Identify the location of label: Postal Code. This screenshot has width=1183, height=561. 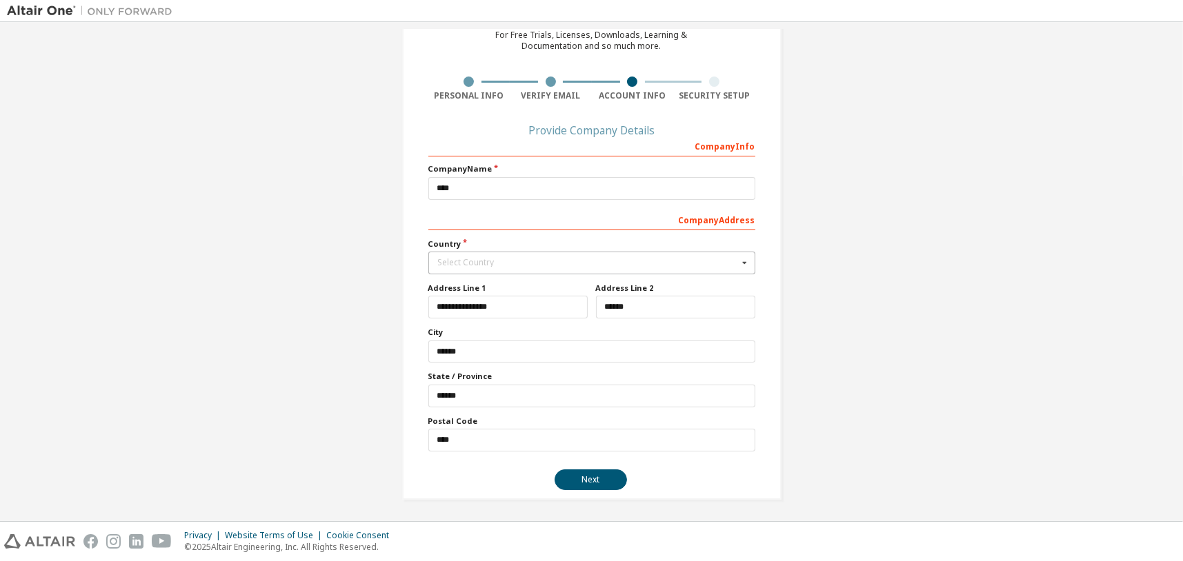
(592, 421).